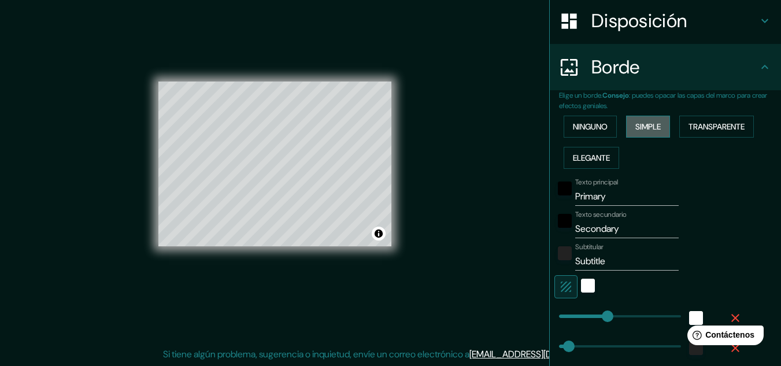  What do you see at coordinates (590, 127) in the screenshot?
I see `font: Ninguno` at bounding box center [590, 127].